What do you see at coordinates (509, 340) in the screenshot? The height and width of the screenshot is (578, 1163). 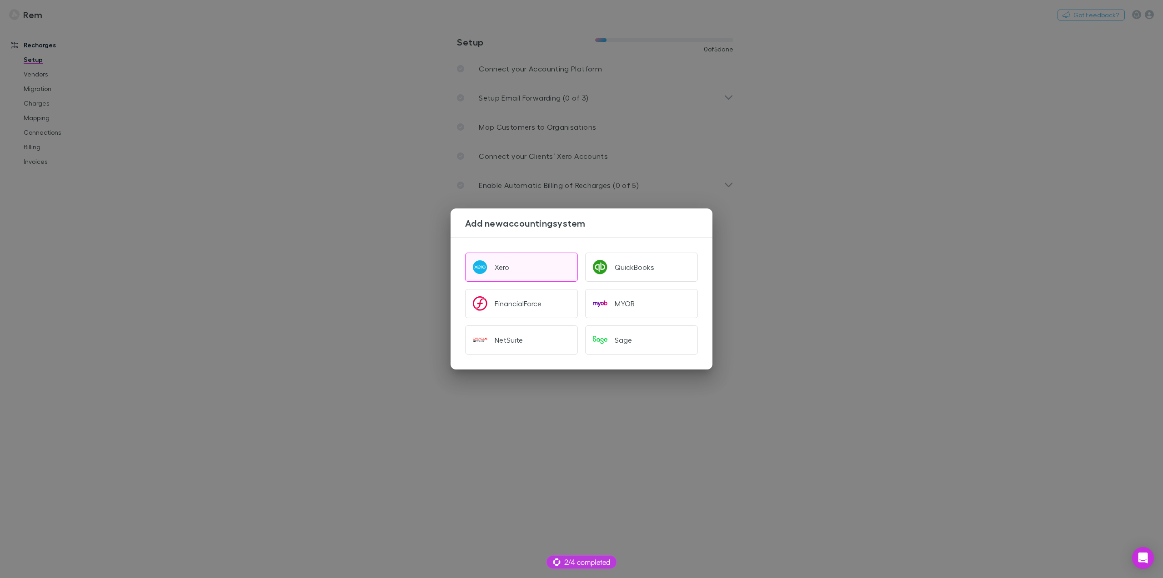 I see `div: NetSuite` at bounding box center [509, 340].